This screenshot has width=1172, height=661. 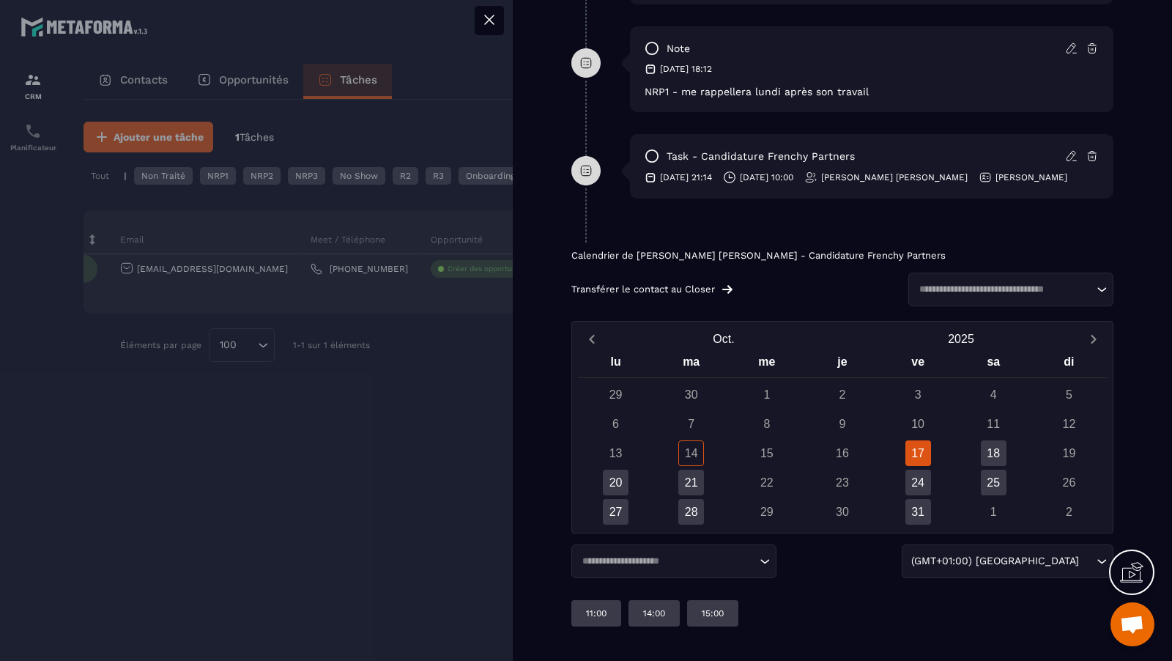 I want to click on div: 19, so click(x=1069, y=453).